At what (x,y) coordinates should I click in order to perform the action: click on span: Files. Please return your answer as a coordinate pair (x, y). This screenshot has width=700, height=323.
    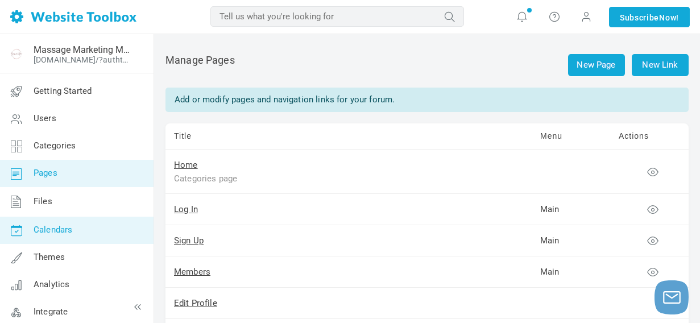
    Looking at the image, I should click on (43, 201).